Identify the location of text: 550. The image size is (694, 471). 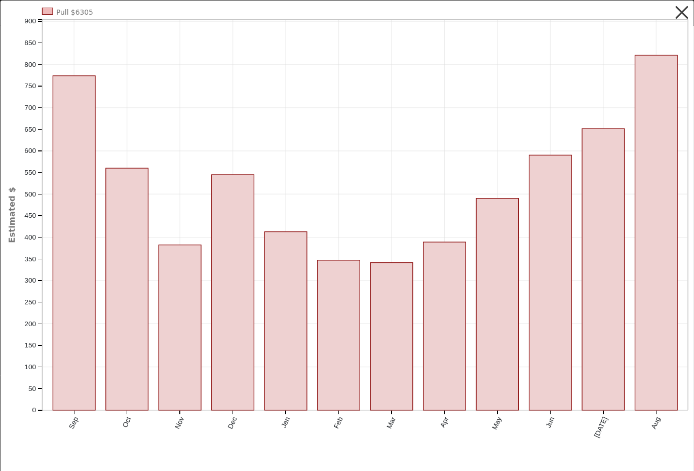
(30, 172).